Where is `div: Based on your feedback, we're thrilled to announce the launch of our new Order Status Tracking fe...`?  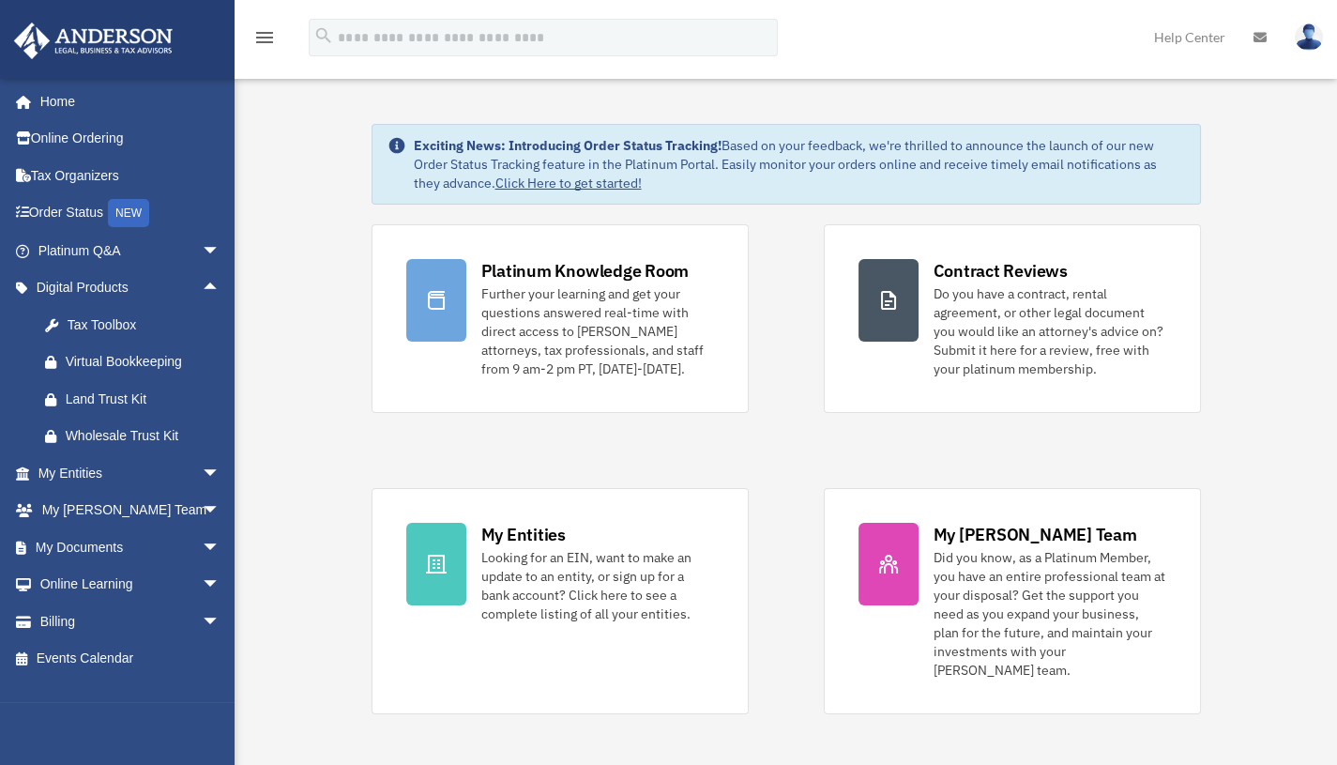
div: Based on your feedback, we're thrilled to announce the launch of our new Order Status Tracking fe... is located at coordinates (799, 164).